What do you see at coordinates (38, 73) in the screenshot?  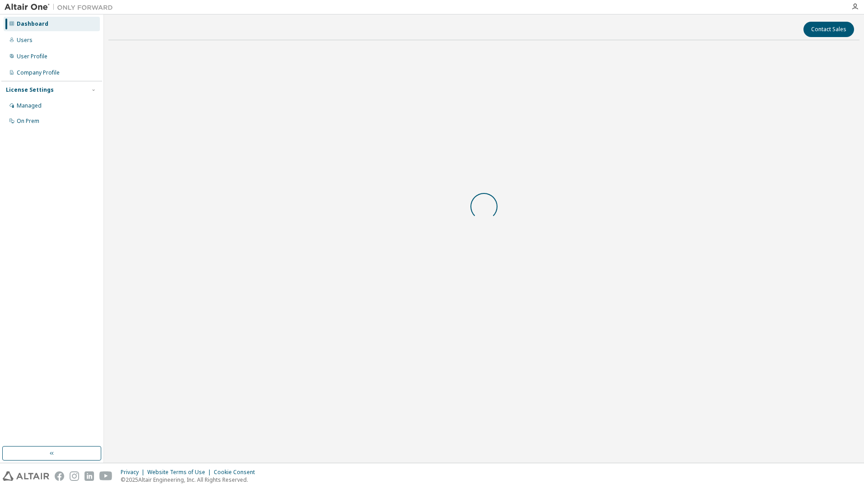 I see `div: Company Profile` at bounding box center [38, 73].